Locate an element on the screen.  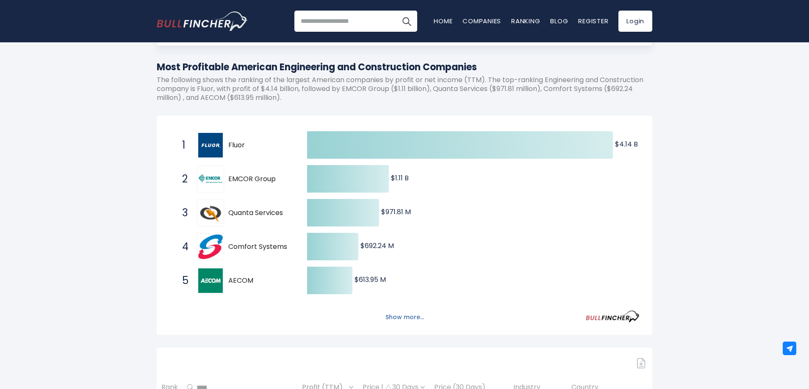
span: Comfort Systems is located at coordinates (260, 247).